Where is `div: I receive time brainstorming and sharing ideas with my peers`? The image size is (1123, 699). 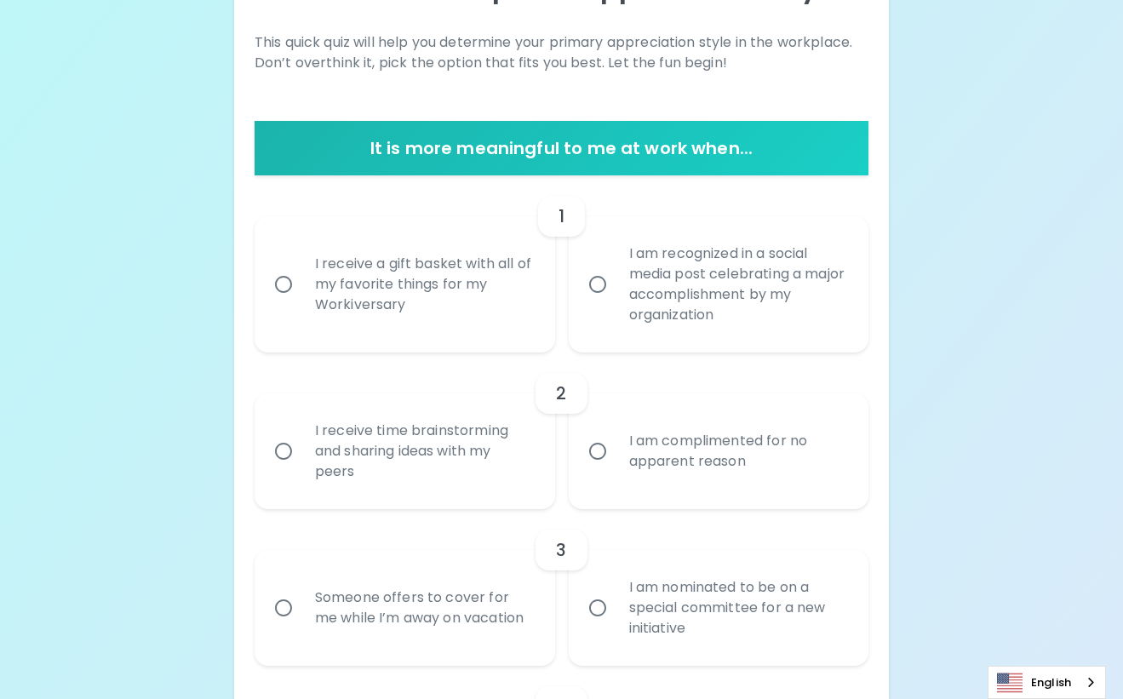
div: I receive time brainstorming and sharing ideas with my peers is located at coordinates (423, 451).